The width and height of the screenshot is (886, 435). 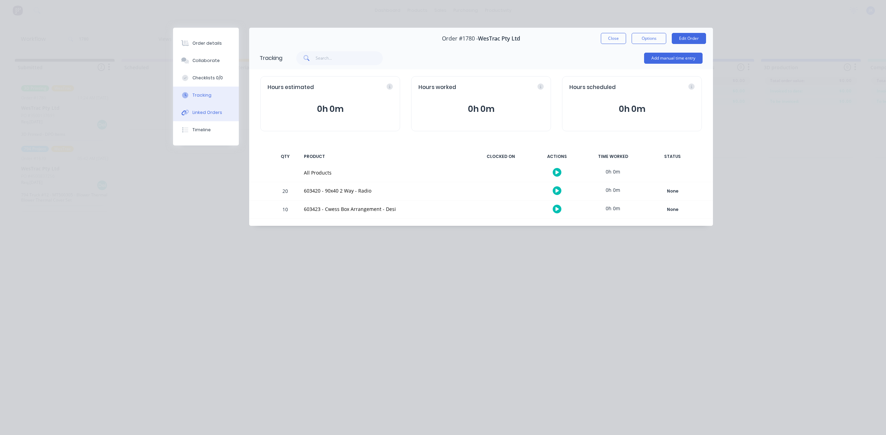 I want to click on div: Order details, so click(x=207, y=43).